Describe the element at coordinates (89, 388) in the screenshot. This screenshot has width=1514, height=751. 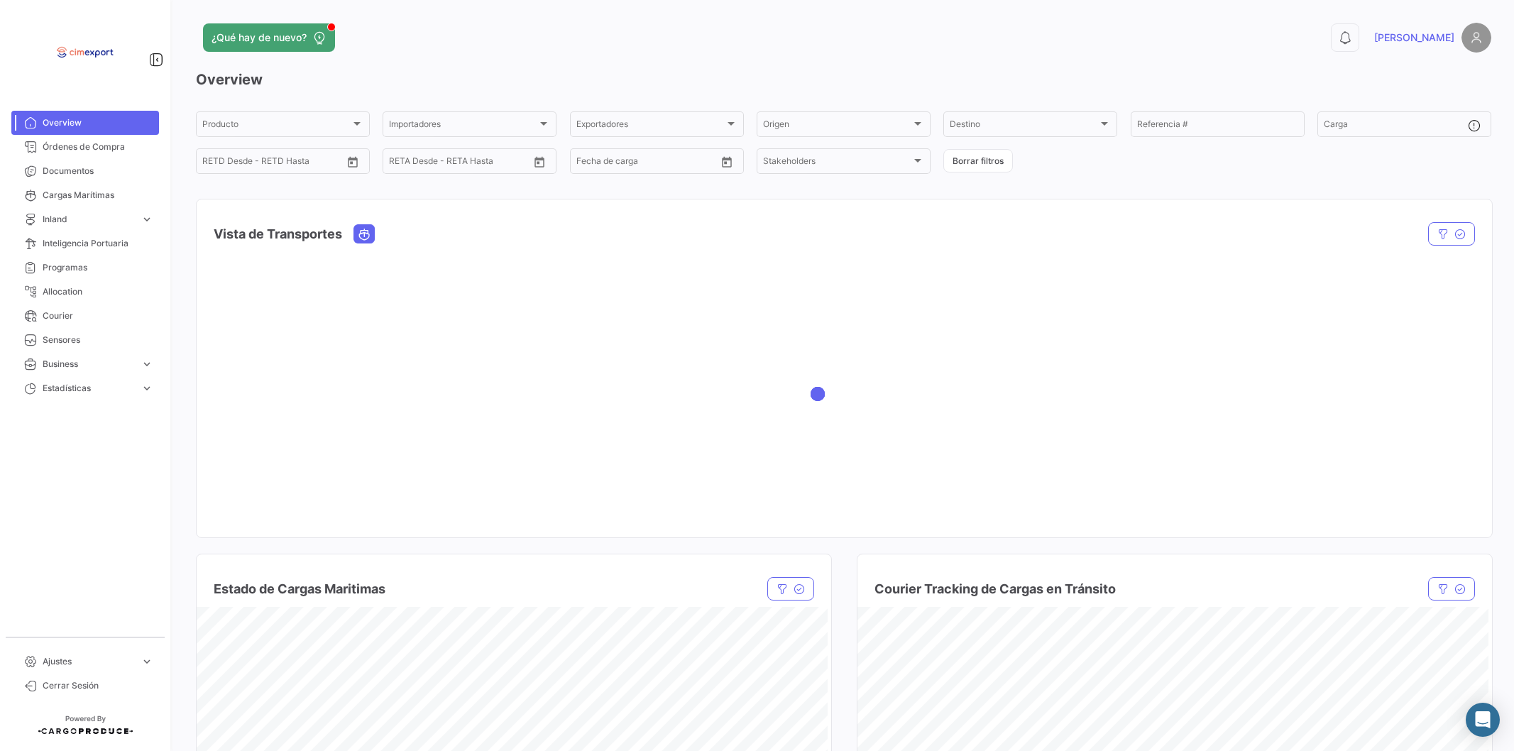
I see `span: Estadísticas` at that location.